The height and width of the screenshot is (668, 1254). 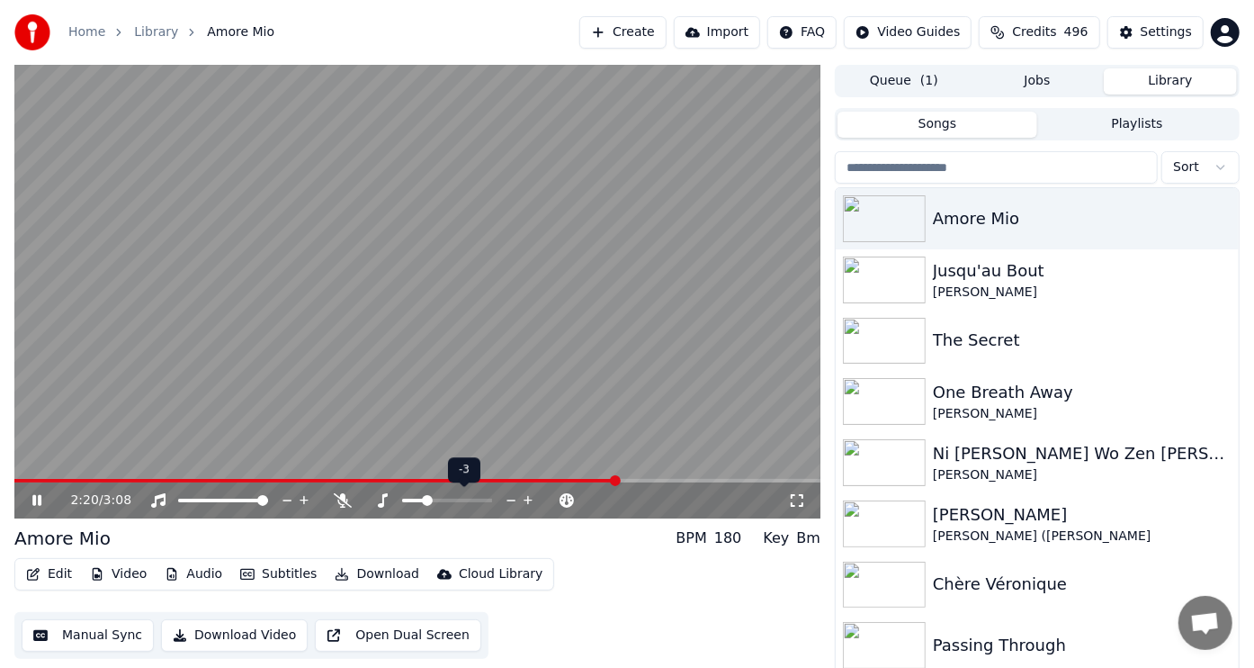 I want to click on div: 180, so click(x=728, y=538).